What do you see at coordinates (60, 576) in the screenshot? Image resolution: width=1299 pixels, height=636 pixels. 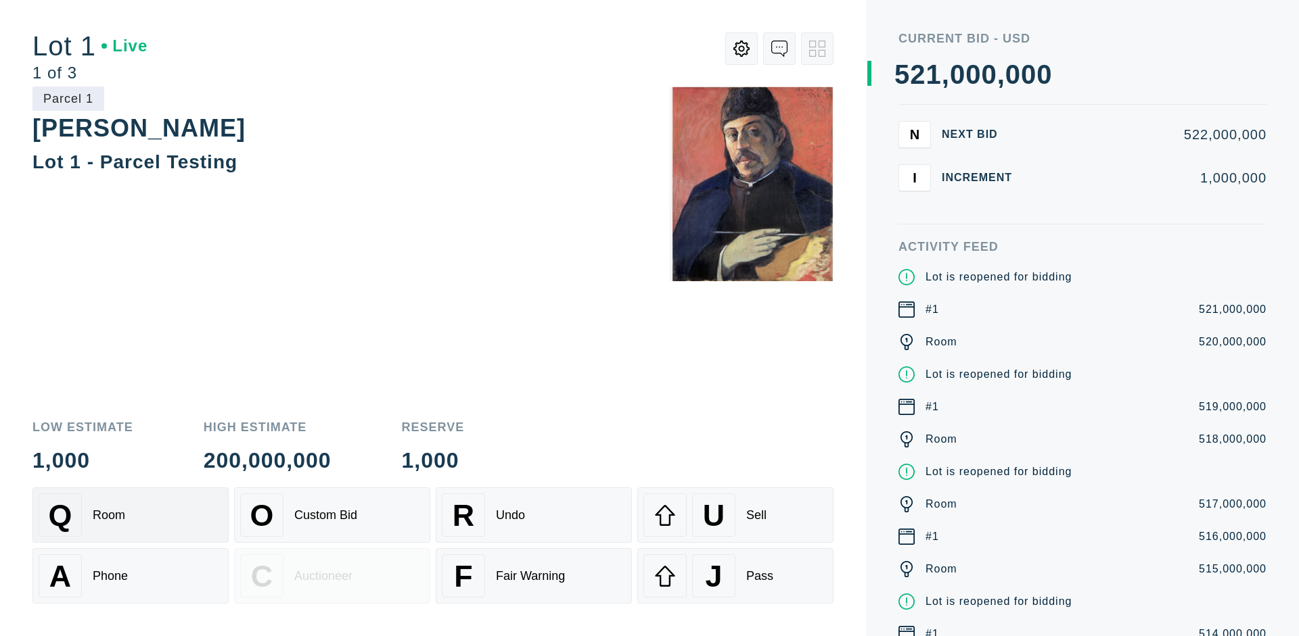 I see `span: A` at bounding box center [60, 576].